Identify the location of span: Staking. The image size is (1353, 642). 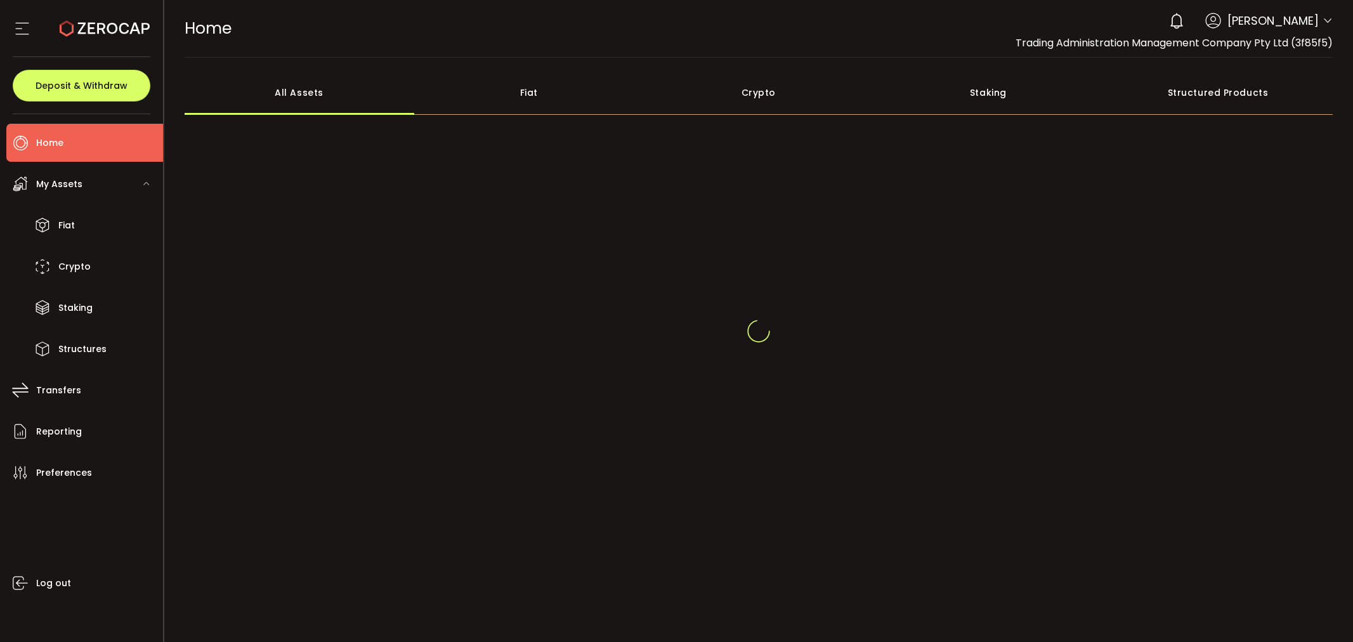
(75, 308).